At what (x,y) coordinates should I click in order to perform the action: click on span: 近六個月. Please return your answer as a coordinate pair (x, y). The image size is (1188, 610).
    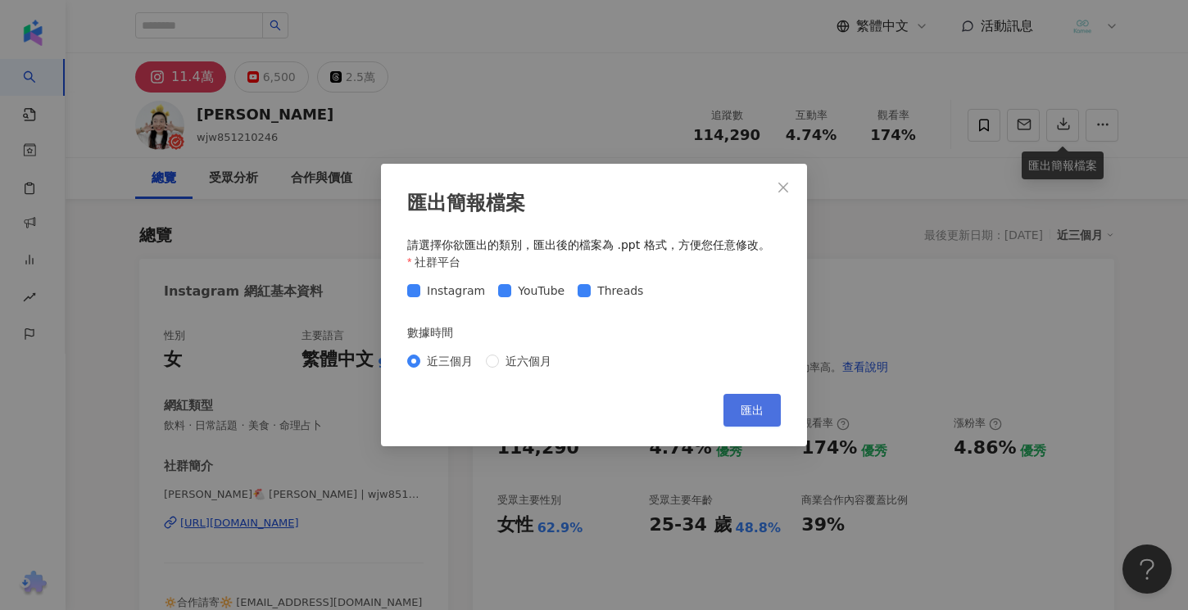
    Looking at the image, I should click on (528, 361).